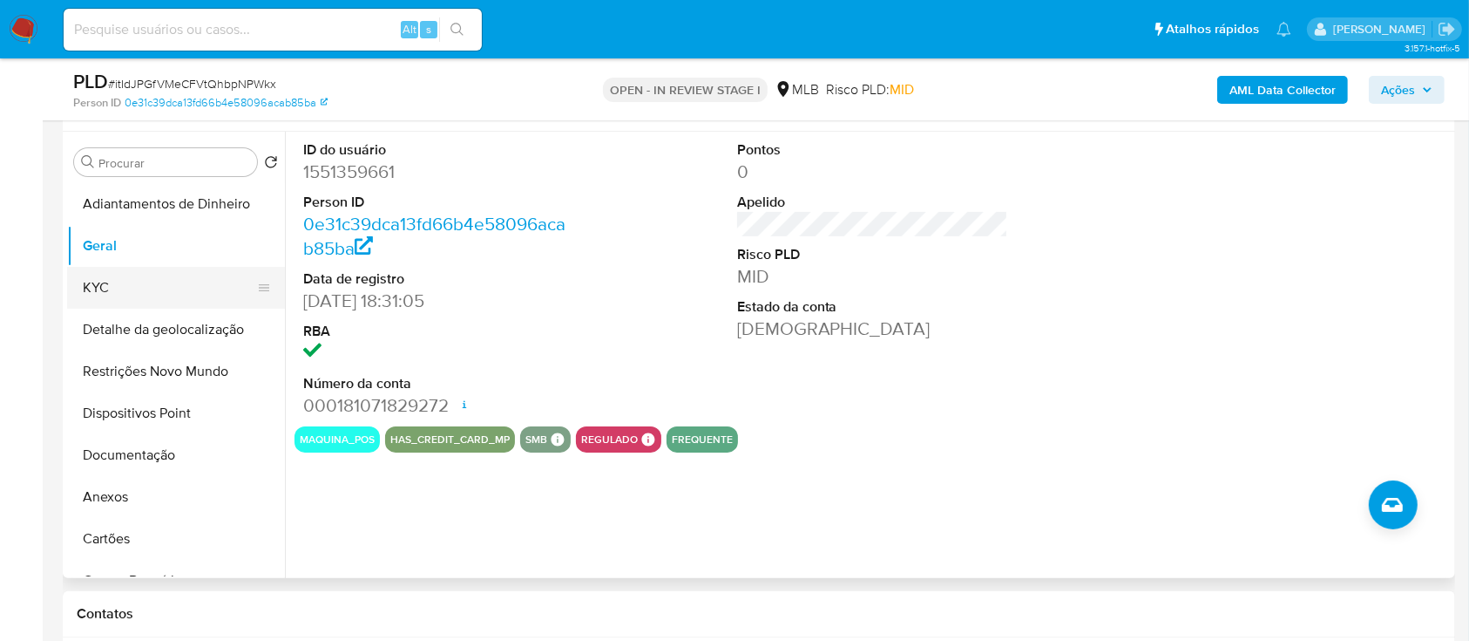  What do you see at coordinates (176, 204) in the screenshot?
I see `button: Adiantamentos de Dinheiro` at bounding box center [176, 204].